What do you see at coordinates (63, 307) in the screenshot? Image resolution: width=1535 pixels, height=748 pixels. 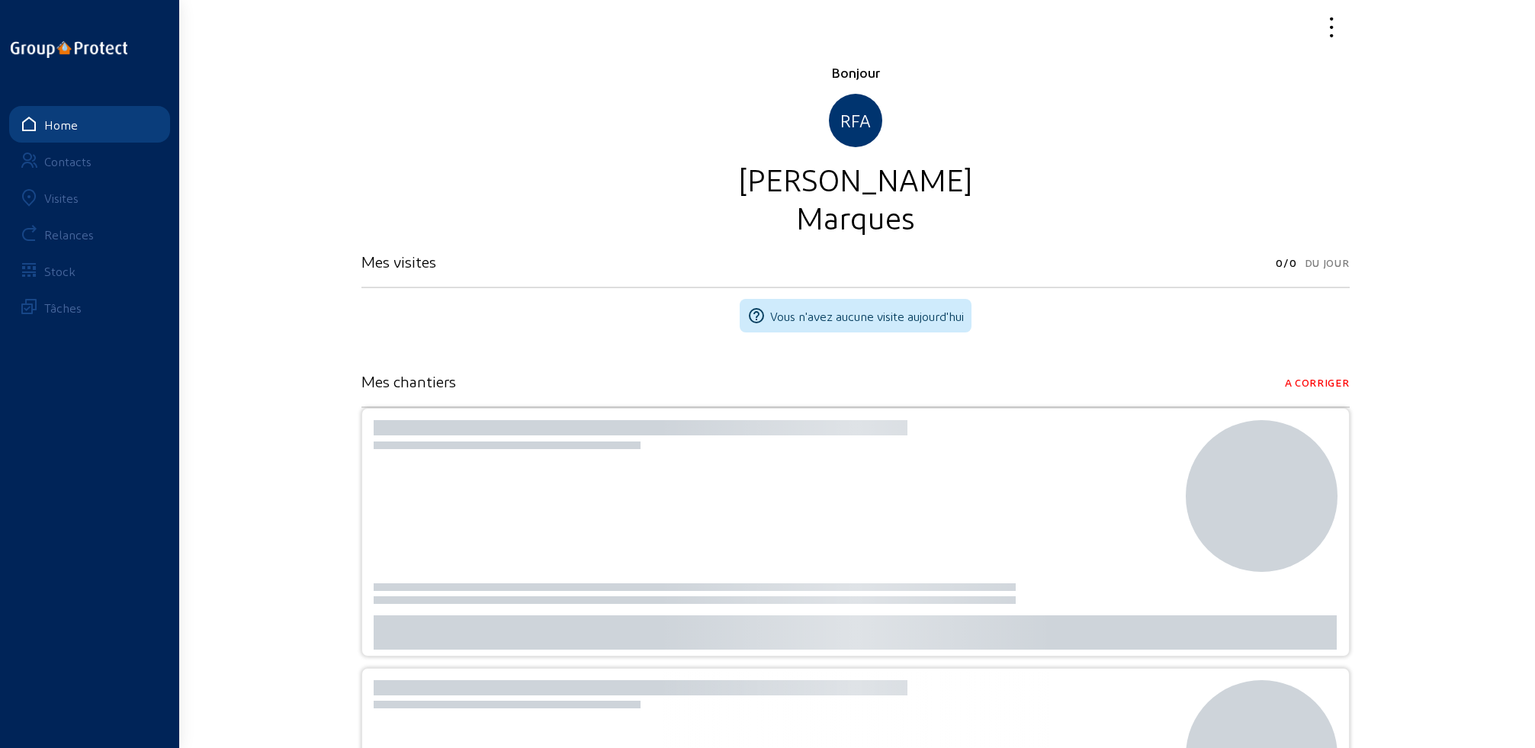 I see `div: Tâches` at bounding box center [63, 307].